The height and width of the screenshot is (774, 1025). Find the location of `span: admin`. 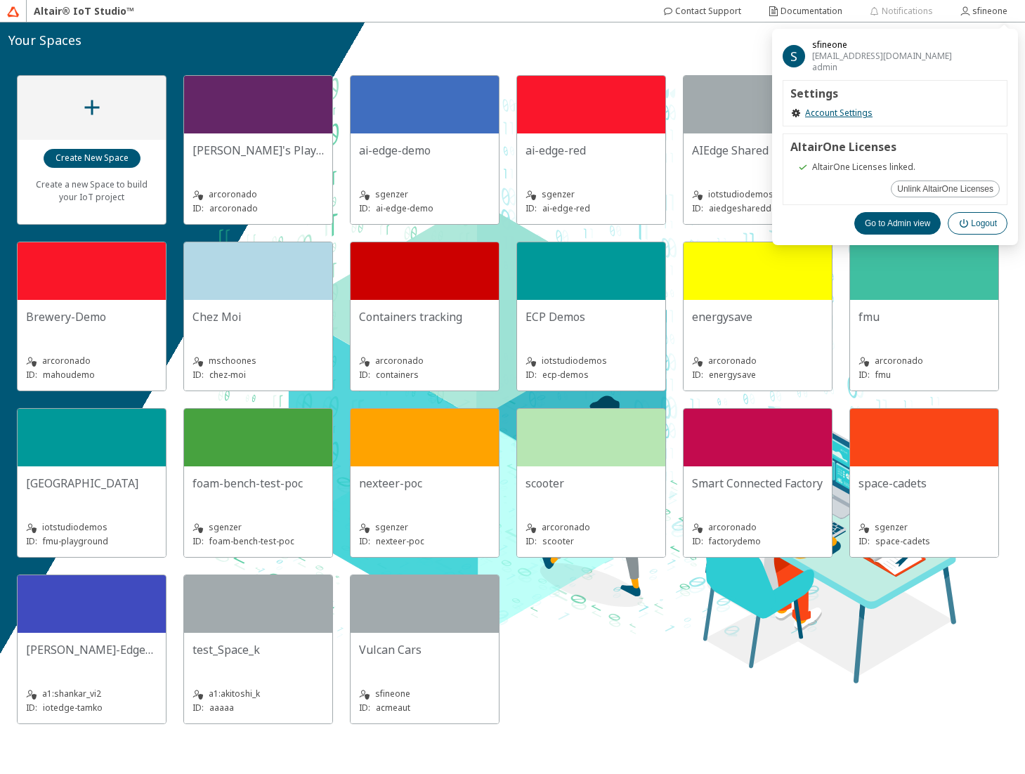

span: admin is located at coordinates (881, 67).